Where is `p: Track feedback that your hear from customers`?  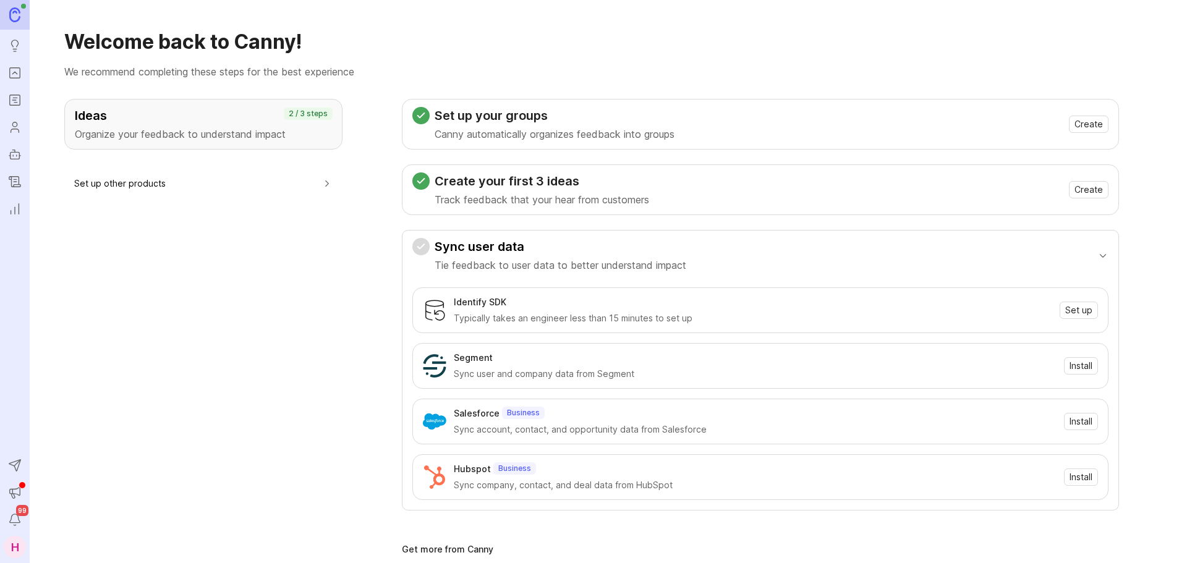 p: Track feedback that your hear from customers is located at coordinates (541, 200).